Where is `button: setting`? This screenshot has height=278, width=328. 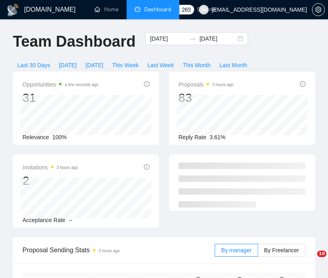
button: setting is located at coordinates (319, 10).